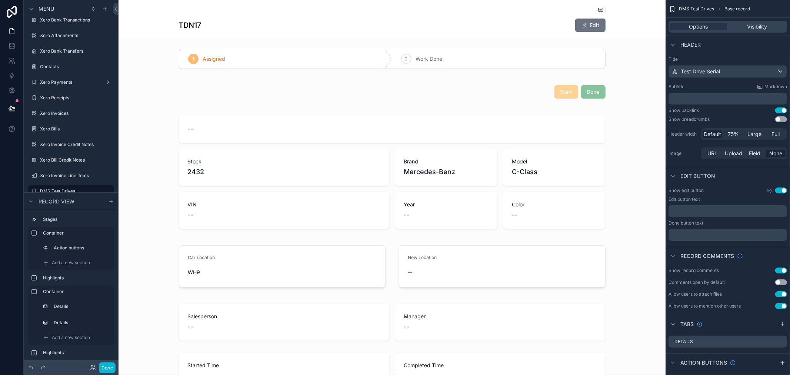 This screenshot has width=790, height=375. What do you see at coordinates (76, 67) in the screenshot?
I see `label: Contacts` at bounding box center [76, 67].